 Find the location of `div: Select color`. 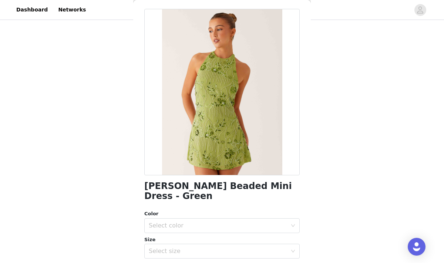

div: Select color is located at coordinates (218, 226).